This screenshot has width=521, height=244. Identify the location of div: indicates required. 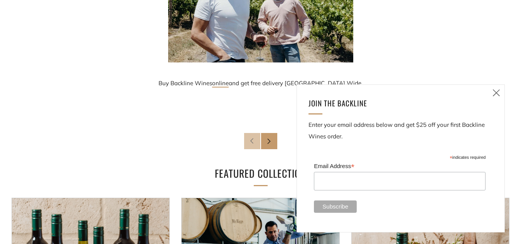
(399, 157).